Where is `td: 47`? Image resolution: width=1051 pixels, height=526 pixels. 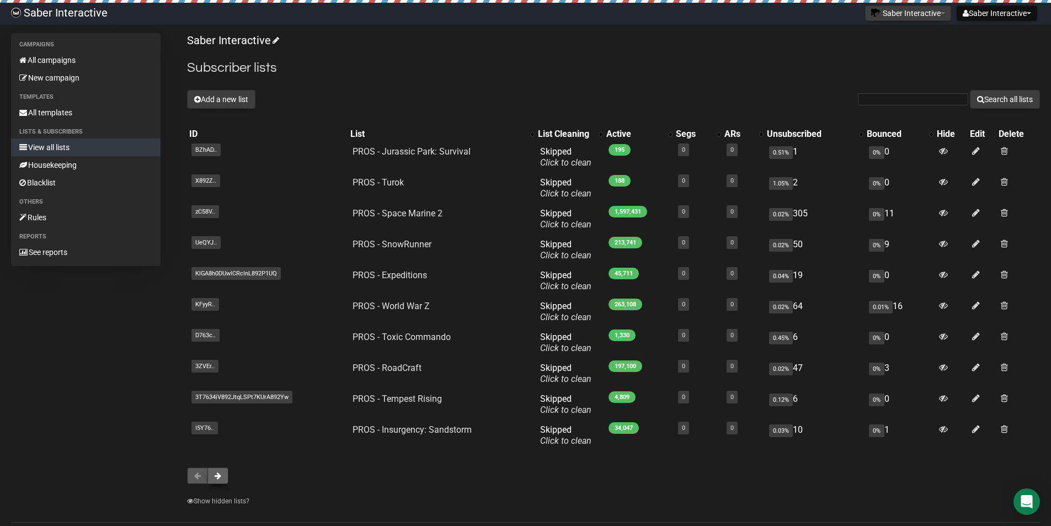
td: 47 is located at coordinates (815, 374).